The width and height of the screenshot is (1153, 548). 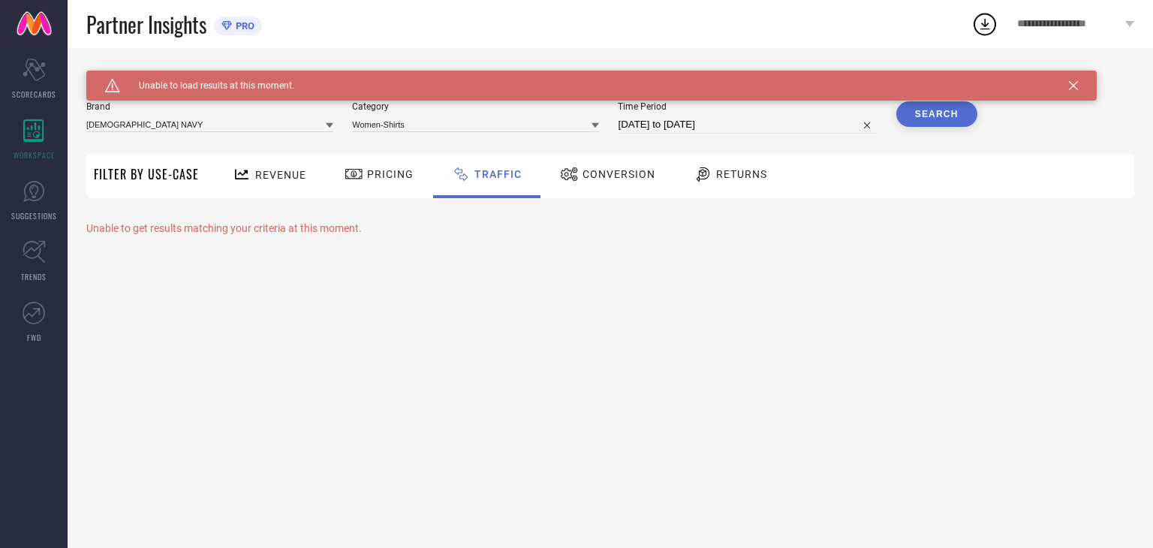 I want to click on span: Time Period, so click(x=747, y=107).